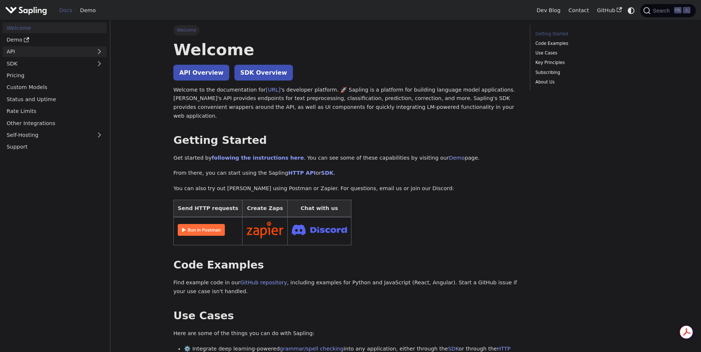 The height and width of the screenshot is (352, 701). What do you see at coordinates (258, 158) in the screenshot?
I see `a: following the instructions here` at bounding box center [258, 158].